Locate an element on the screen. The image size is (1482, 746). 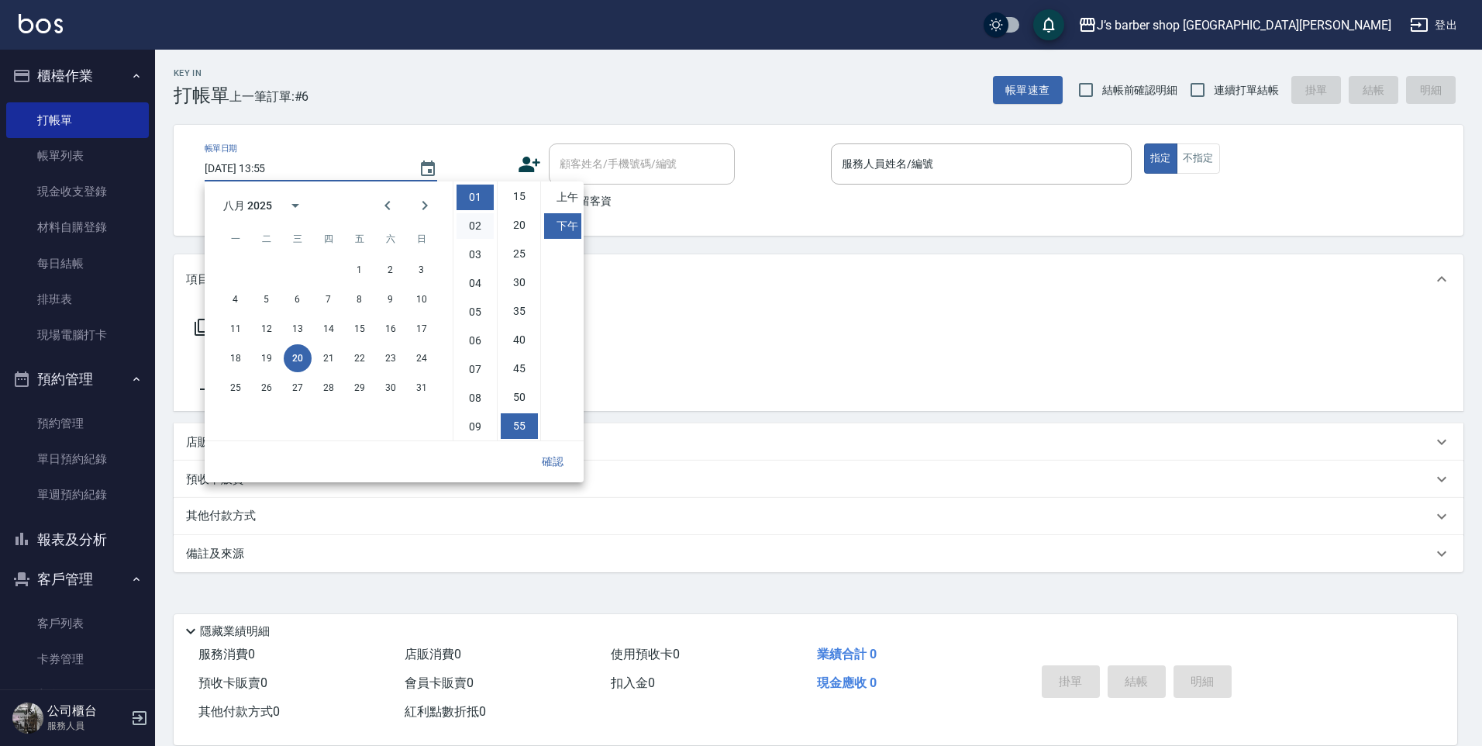
button: Next month is located at coordinates (425, 205).